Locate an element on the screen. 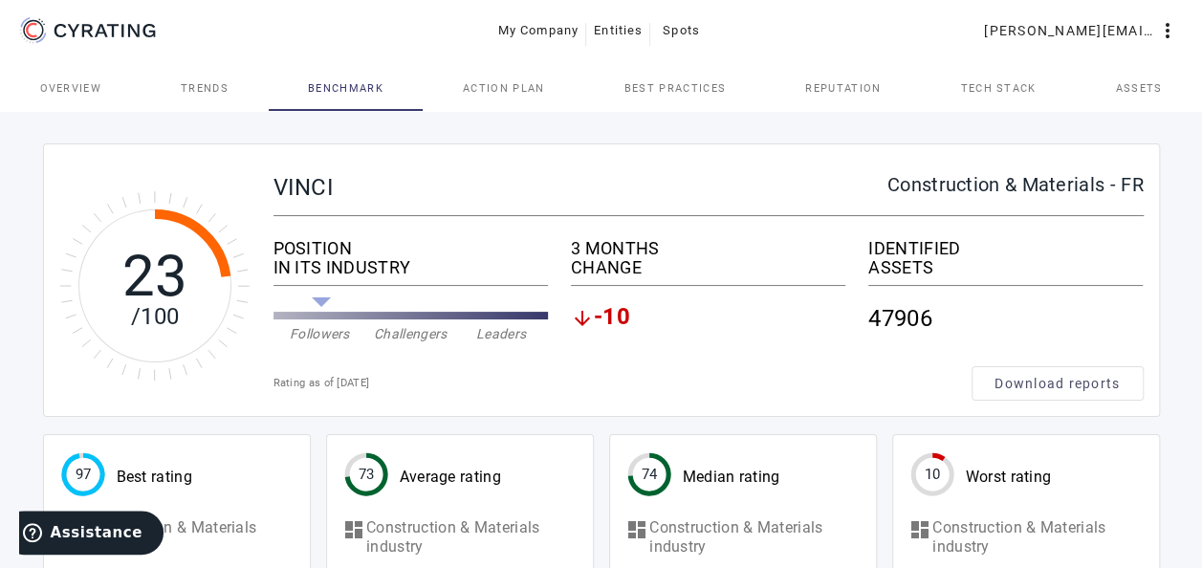 This screenshot has height=568, width=1202. div: Followers is located at coordinates (319, 334).